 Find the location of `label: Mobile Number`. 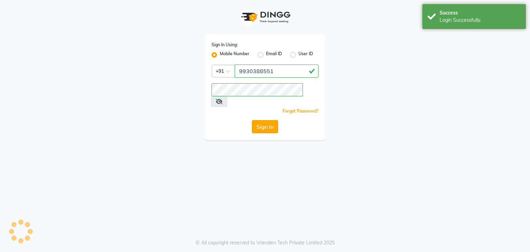

label: Mobile Number is located at coordinates (235, 55).